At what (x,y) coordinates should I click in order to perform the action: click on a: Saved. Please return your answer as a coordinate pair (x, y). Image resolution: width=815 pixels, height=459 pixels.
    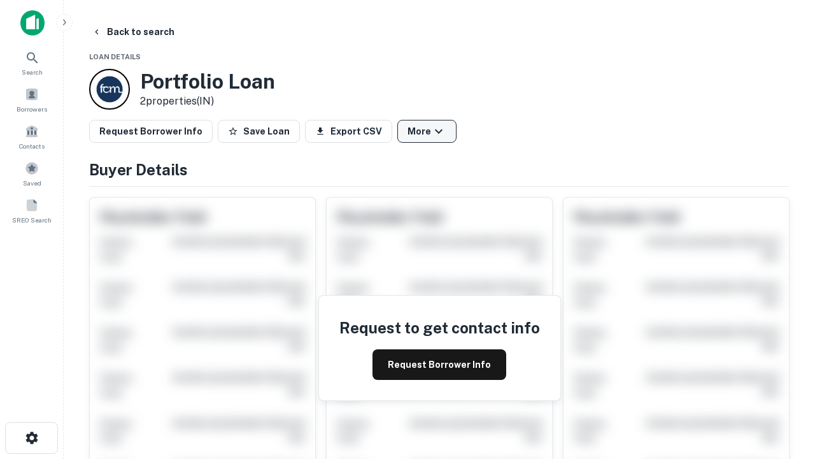
    Looking at the image, I should click on (32, 173).